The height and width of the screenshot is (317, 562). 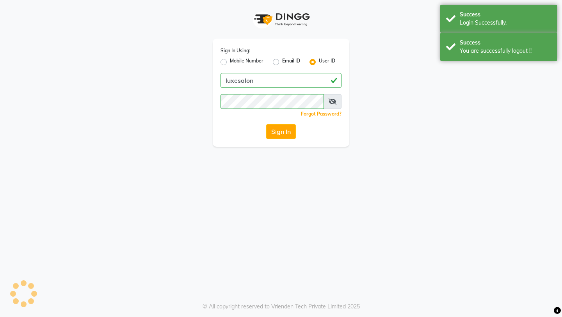 What do you see at coordinates (505, 51) in the screenshot?
I see `div: You are successfully logout !!` at bounding box center [505, 51].